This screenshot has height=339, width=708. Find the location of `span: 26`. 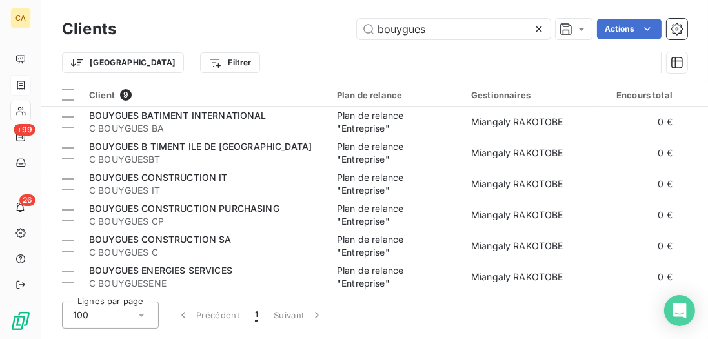

span: 26 is located at coordinates (27, 200).